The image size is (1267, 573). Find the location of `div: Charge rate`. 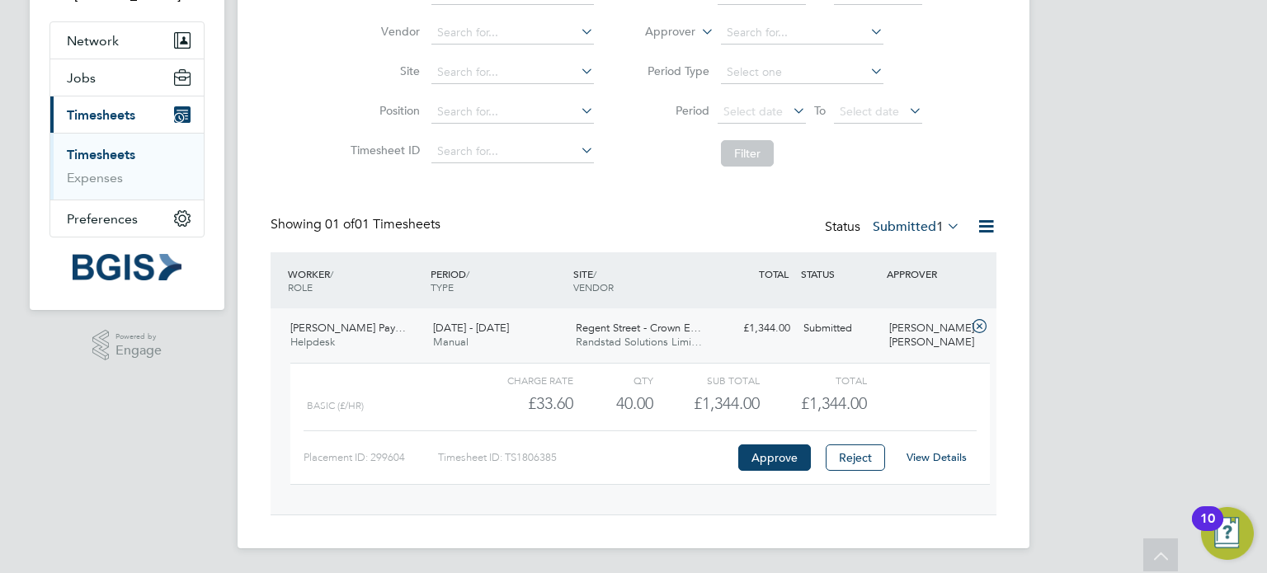

div: Charge rate is located at coordinates (520, 380).